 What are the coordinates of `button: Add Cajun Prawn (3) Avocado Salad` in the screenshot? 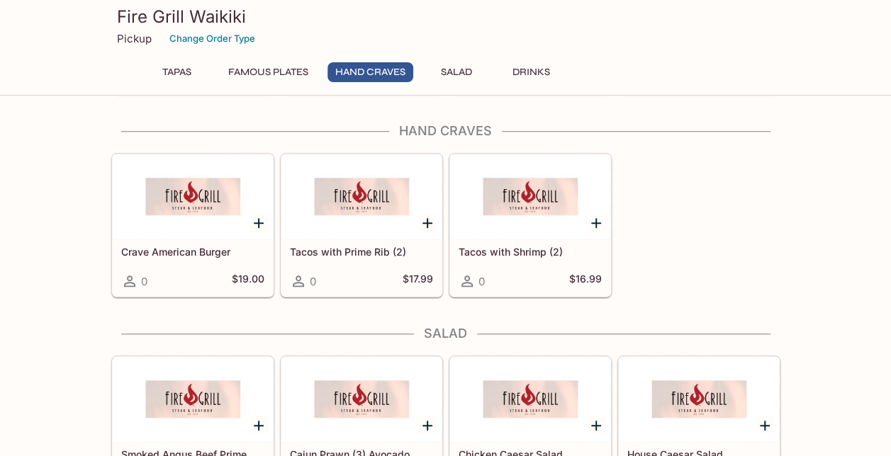 It's located at (427, 425).